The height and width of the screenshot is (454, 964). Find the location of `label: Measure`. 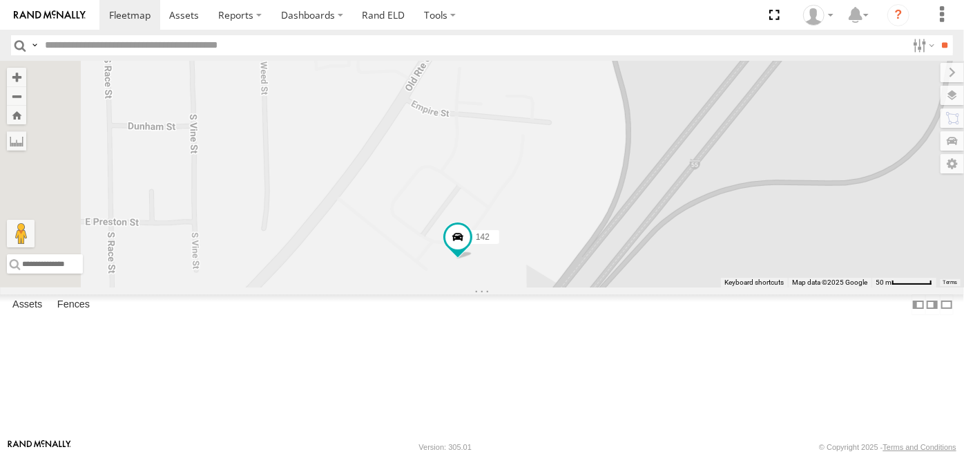

label: Measure is located at coordinates (17, 141).